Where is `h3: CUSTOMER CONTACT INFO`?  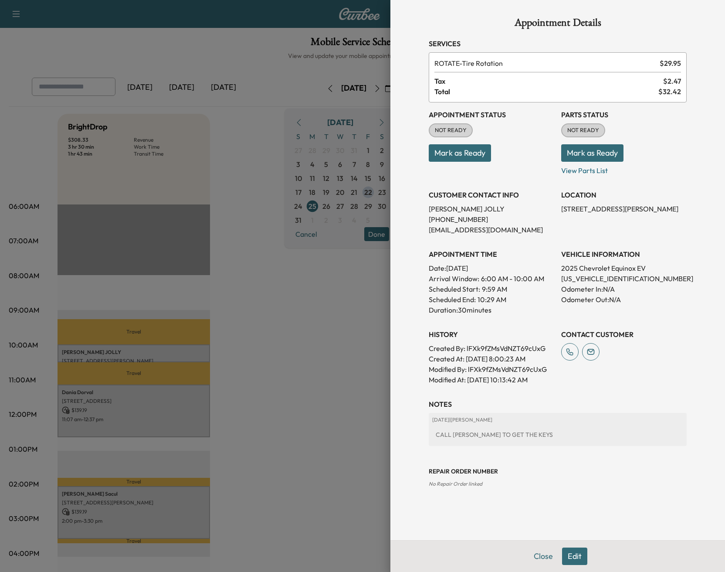
h3: CUSTOMER CONTACT INFO is located at coordinates (492, 195).